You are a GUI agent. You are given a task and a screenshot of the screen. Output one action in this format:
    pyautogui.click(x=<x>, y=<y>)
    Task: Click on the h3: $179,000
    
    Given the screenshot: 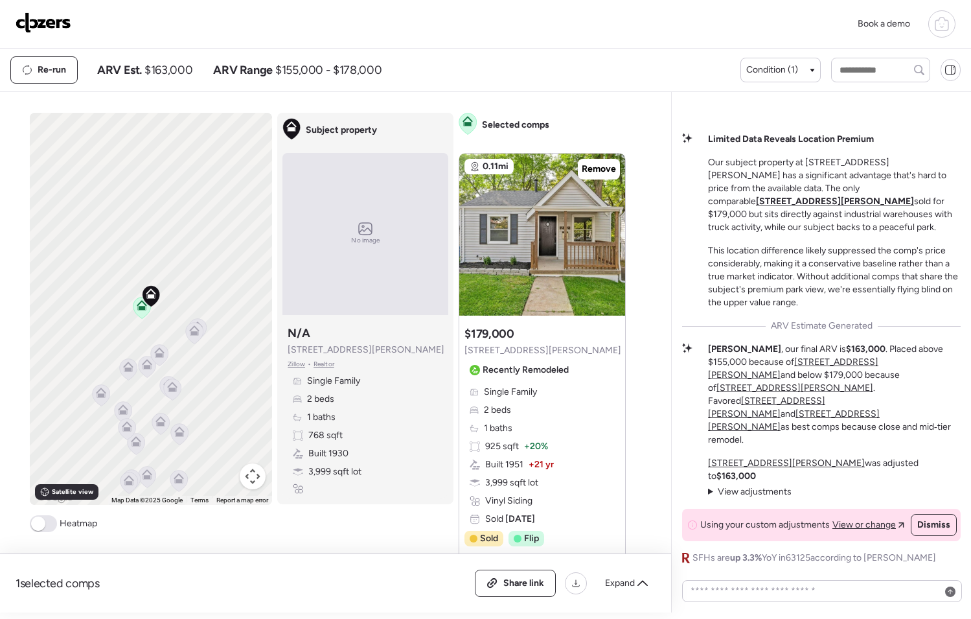 What is the action you would take?
    pyautogui.click(x=489, y=334)
    